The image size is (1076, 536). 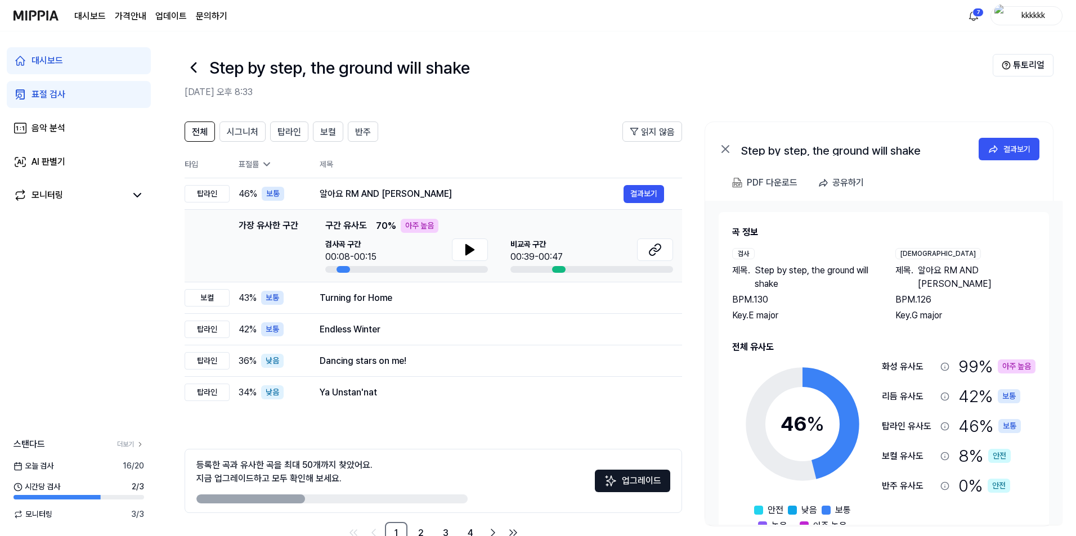 I want to click on span: 탑라인, so click(x=289, y=132).